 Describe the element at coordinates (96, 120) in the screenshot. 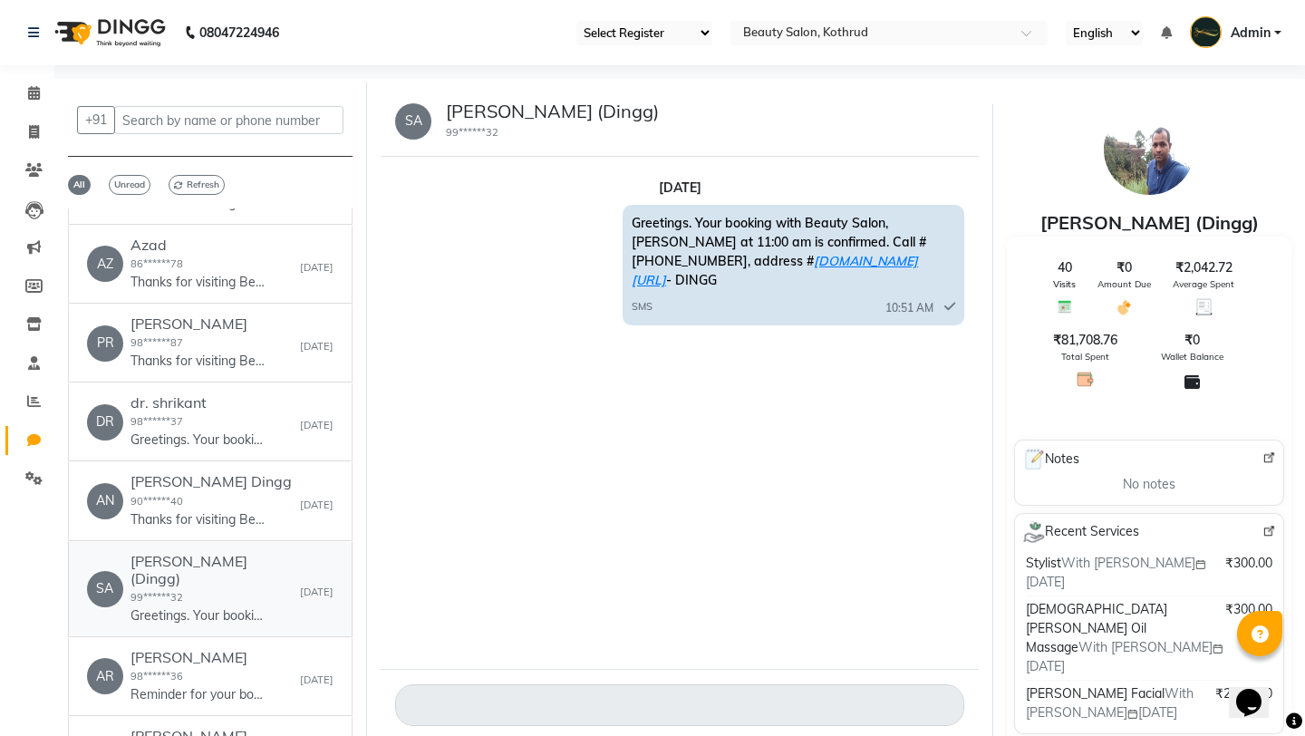

I see `button: +91` at that location.